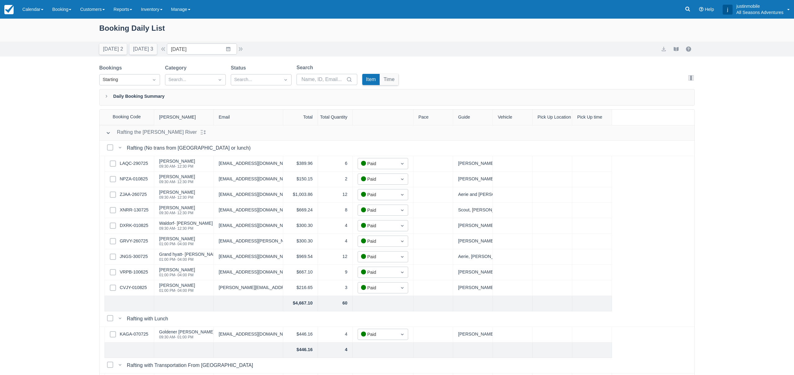 The image size is (794, 375). What do you see at coordinates (335, 288) in the screenshot?
I see `div: 3` at bounding box center [335, 288].